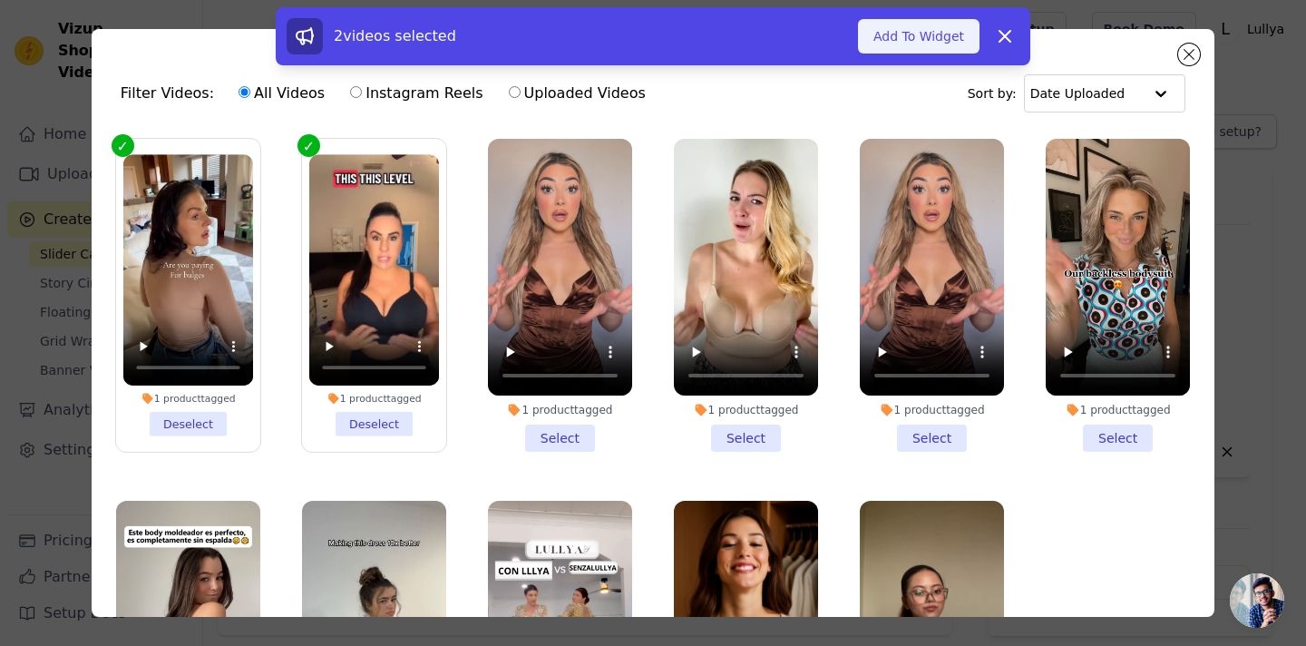  I want to click on label: All Videos, so click(281, 93).